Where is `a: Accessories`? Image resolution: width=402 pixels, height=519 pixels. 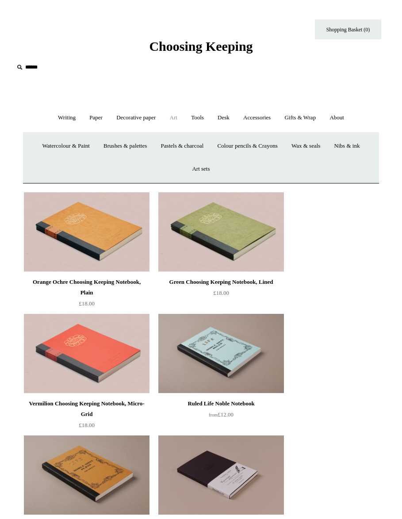 a: Accessories is located at coordinates (257, 118).